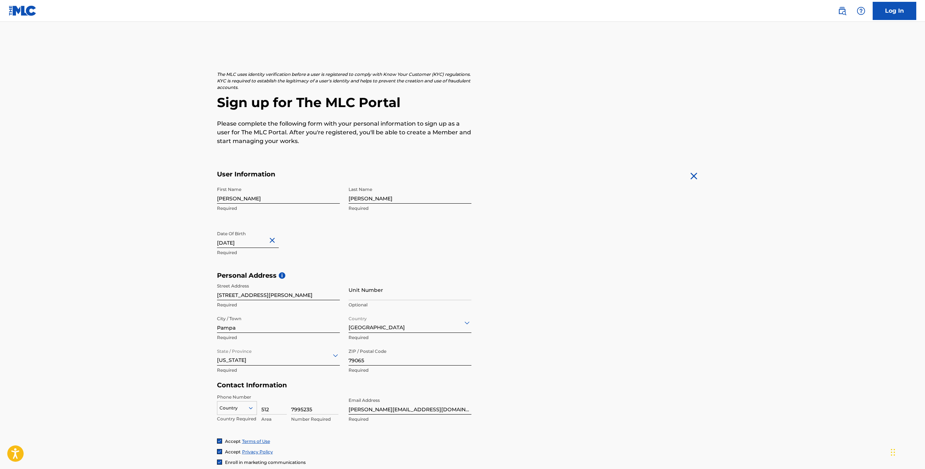 This screenshot has width=925, height=469. What do you see at coordinates (265, 463) in the screenshot?
I see `span: Enroll in marketing communications` at bounding box center [265, 463].